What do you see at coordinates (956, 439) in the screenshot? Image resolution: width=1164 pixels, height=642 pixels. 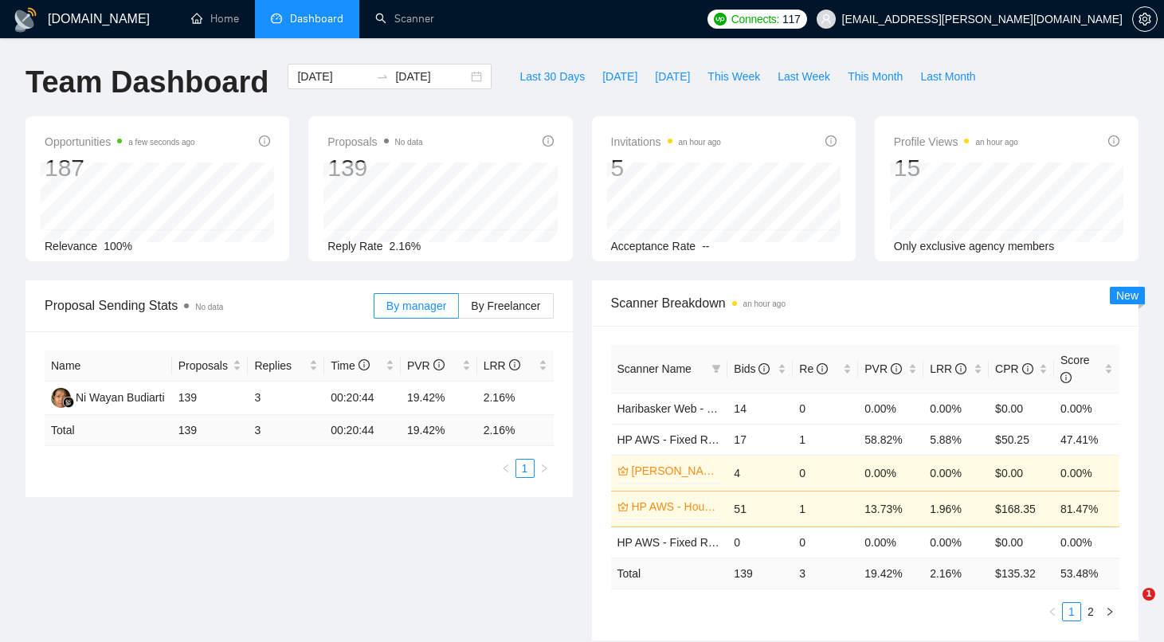 I see `td: 5.88%` at bounding box center [956, 439].